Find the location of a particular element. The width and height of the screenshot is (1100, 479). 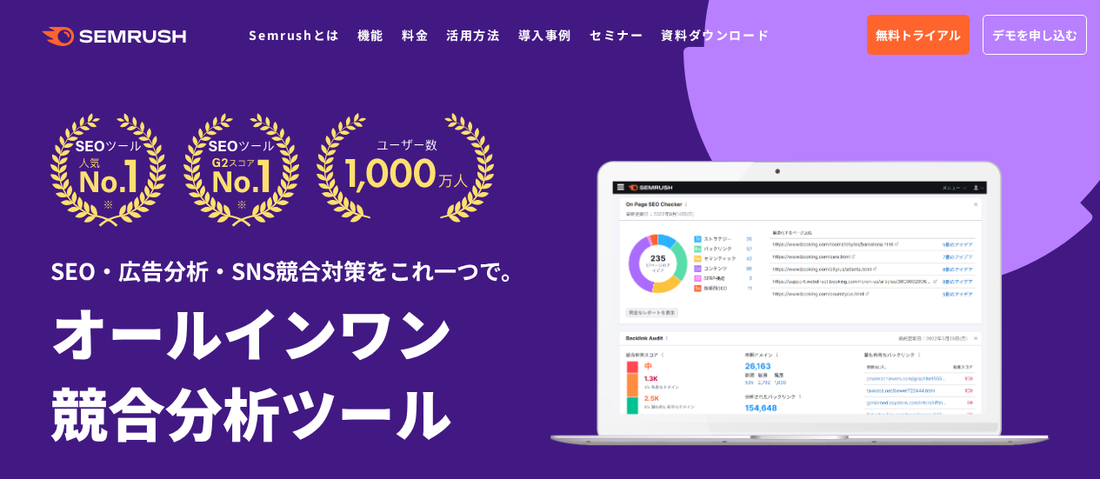

a: 機能 is located at coordinates (370, 35).